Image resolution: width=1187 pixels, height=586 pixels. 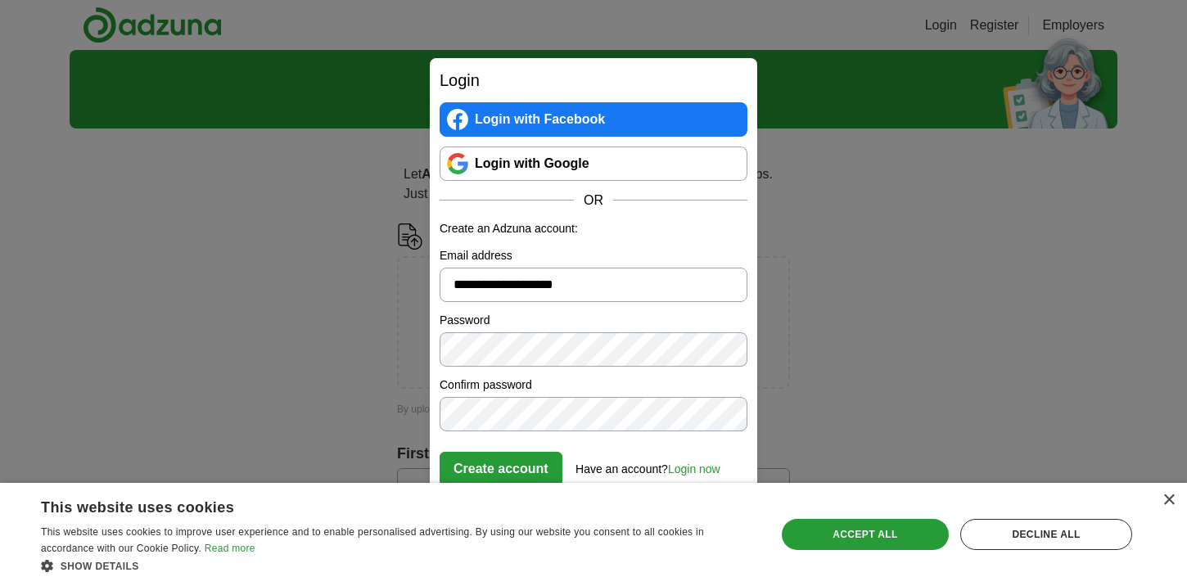 I want to click on label: Password, so click(x=594, y=320).